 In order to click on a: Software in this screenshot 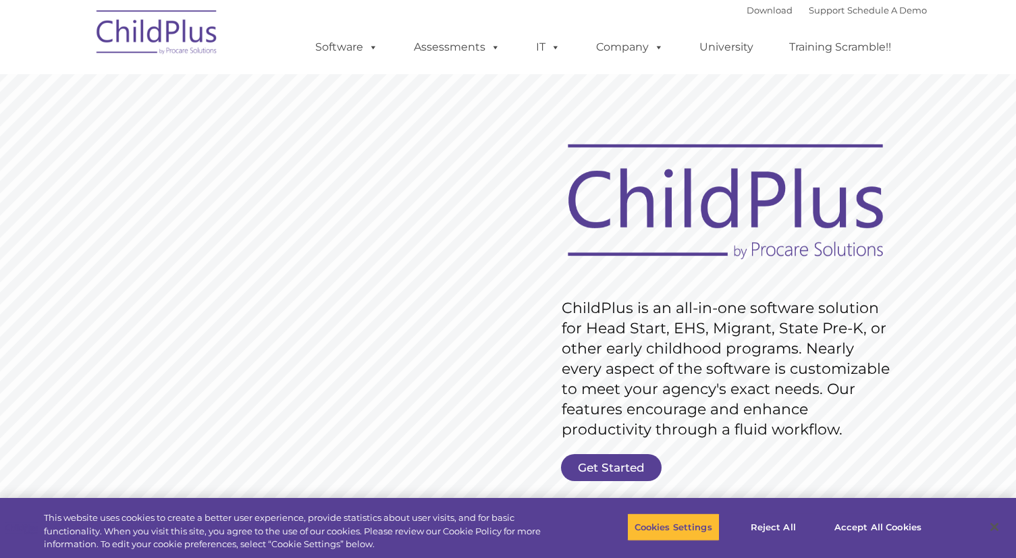, I will do `click(346, 47)`.